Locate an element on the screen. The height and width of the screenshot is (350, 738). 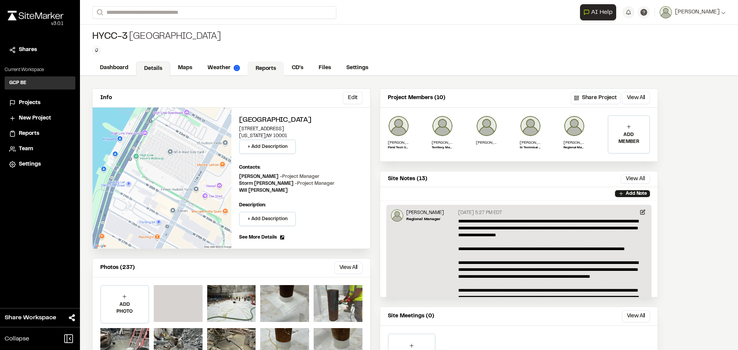
a: Maps is located at coordinates (185, 68).